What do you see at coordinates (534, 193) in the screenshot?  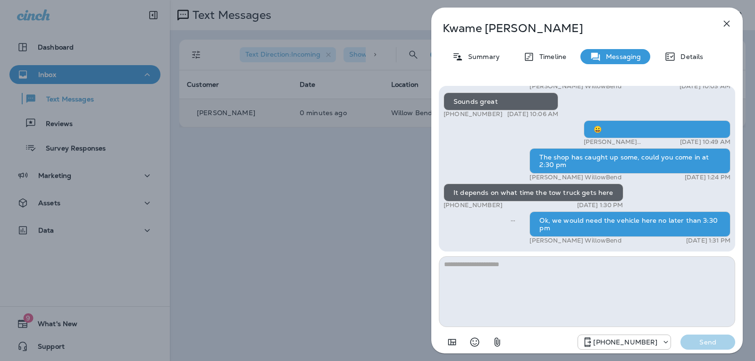 I see `div: It depends on what time the tow truck gets here` at bounding box center [534, 193].